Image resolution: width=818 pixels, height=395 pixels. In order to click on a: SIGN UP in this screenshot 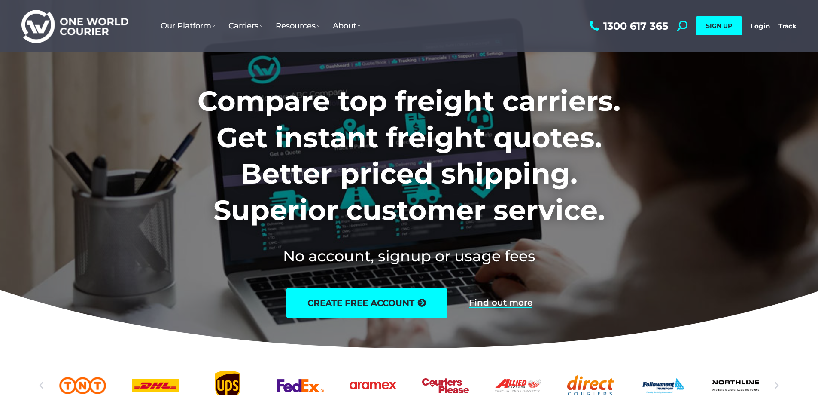, I will do `click(719, 26)`.